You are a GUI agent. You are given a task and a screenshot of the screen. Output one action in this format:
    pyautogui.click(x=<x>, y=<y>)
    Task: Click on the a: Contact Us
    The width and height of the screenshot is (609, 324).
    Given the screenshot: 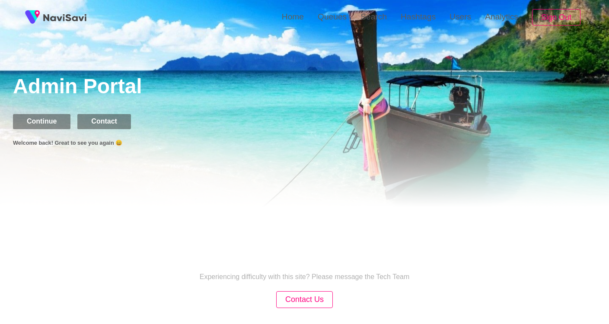 What is the action you would take?
    pyautogui.click(x=304, y=300)
    